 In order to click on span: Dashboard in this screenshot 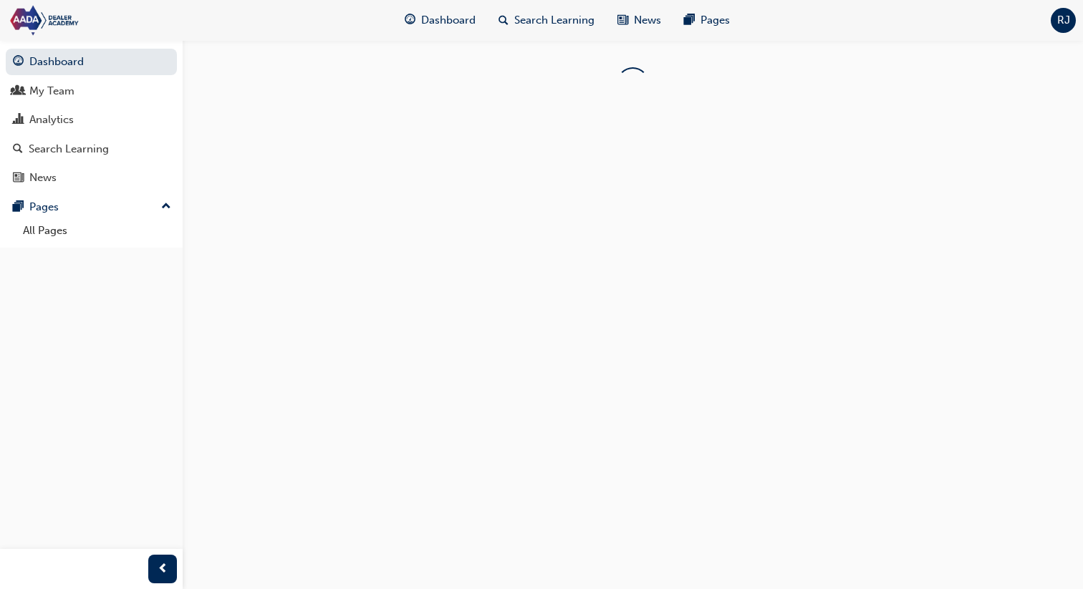, I will do `click(448, 20)`.